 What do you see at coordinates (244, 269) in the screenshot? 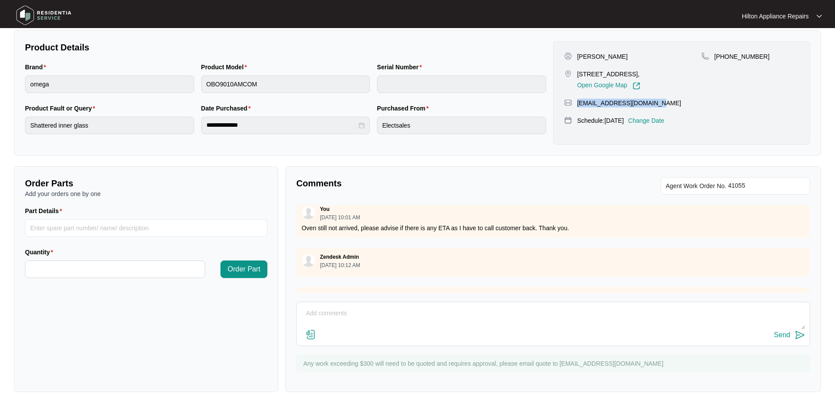
I see `button: Order Part` at bounding box center [244, 269].